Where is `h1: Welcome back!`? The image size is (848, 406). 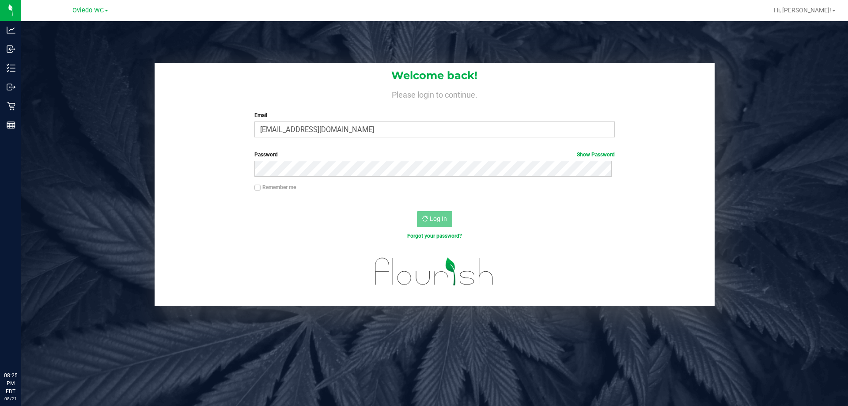 h1: Welcome back! is located at coordinates (435, 76).